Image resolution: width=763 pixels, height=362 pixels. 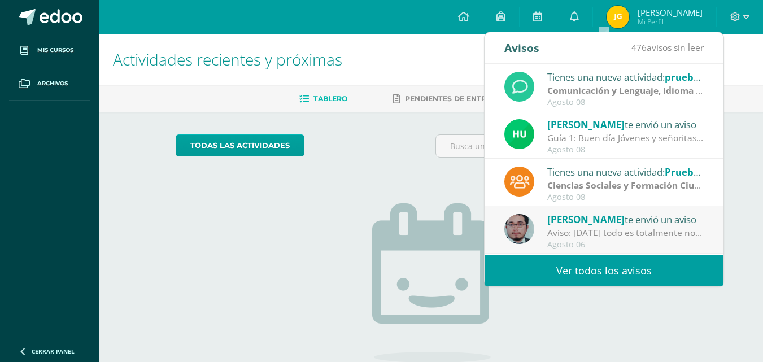 What do you see at coordinates (53, 351) in the screenshot?
I see `span: Cerrar panel` at bounding box center [53, 351].